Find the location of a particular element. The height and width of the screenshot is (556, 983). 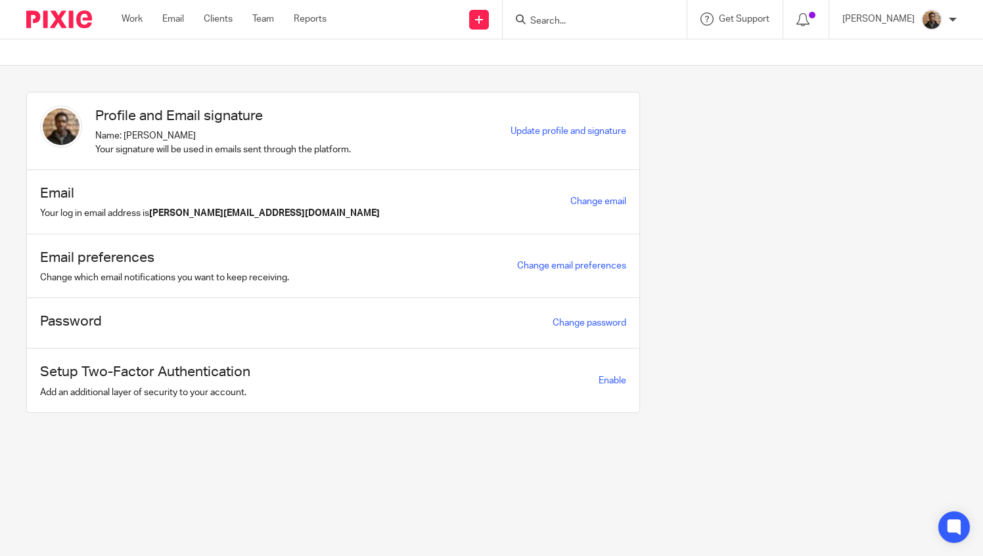

h1: Profile and Email signature is located at coordinates (223, 116).